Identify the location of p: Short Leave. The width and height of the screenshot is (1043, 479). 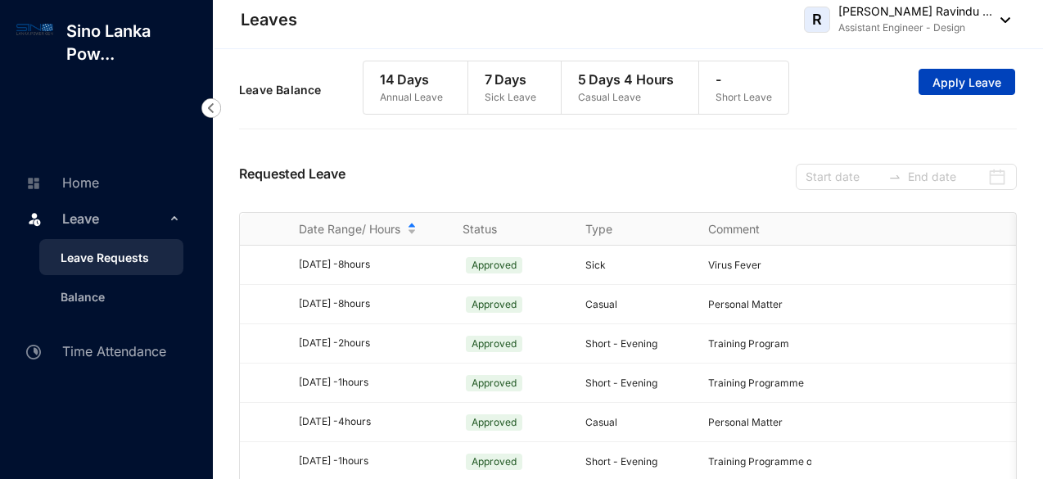
(744, 97).